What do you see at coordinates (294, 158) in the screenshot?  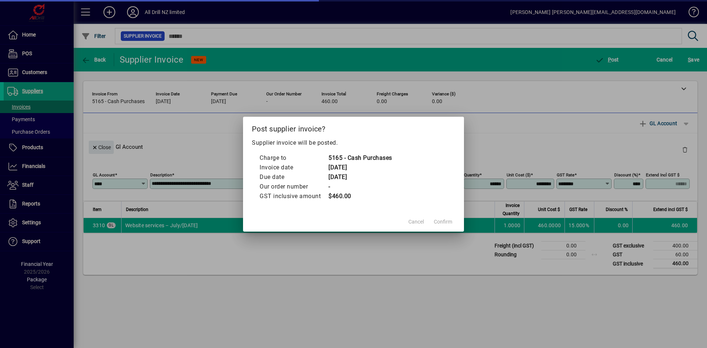 I see `td: Charge to` at bounding box center [294, 158].